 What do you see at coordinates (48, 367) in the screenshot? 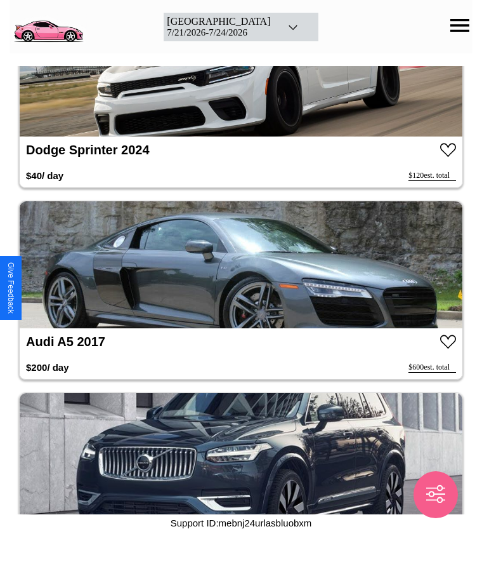
I see `h3: $ 200 / day` at bounding box center [48, 367].